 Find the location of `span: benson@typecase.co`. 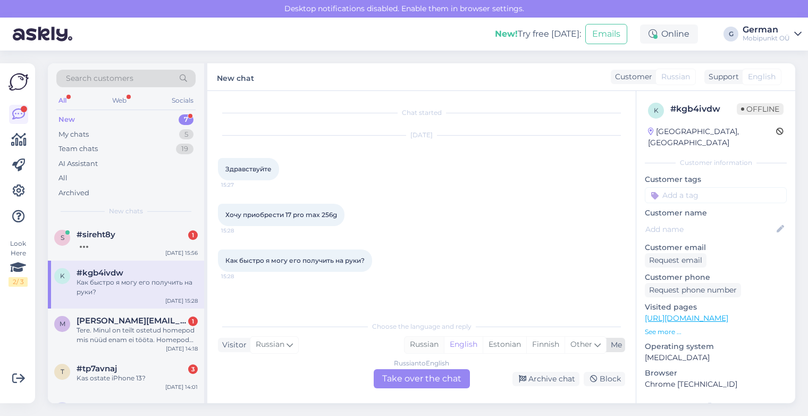

span: benson@typecase.co is located at coordinates (132, 407).